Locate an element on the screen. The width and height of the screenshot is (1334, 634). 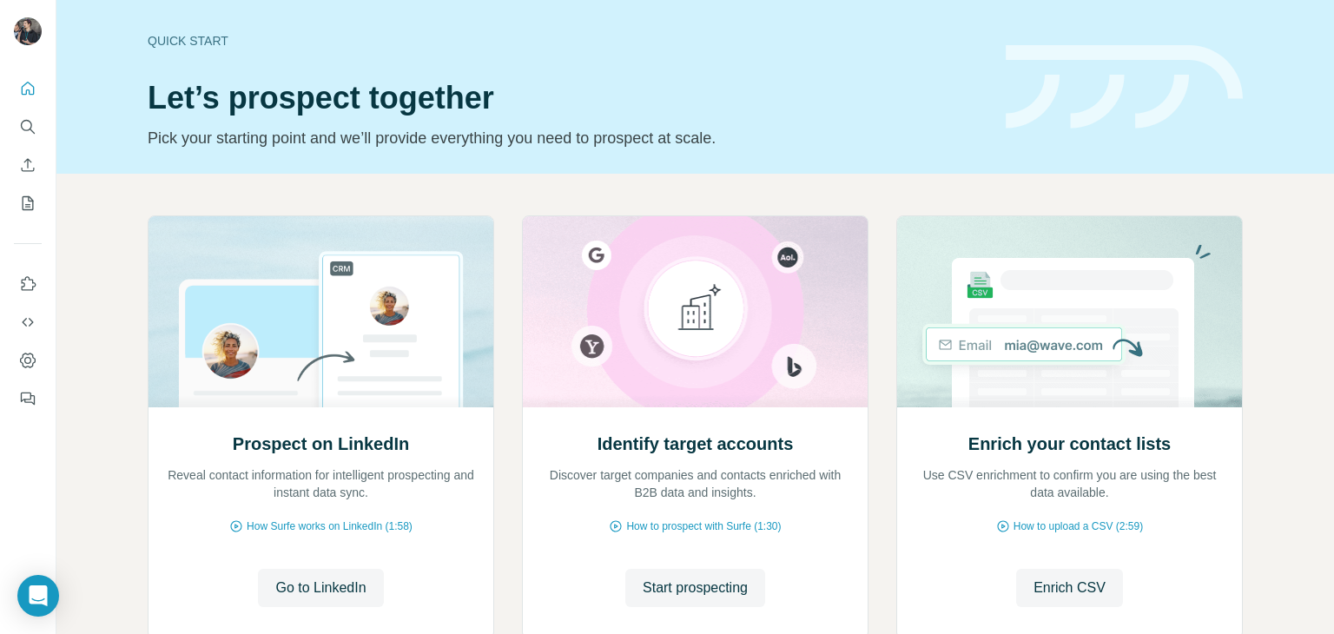
div: Open Intercom Messenger is located at coordinates (38, 596).